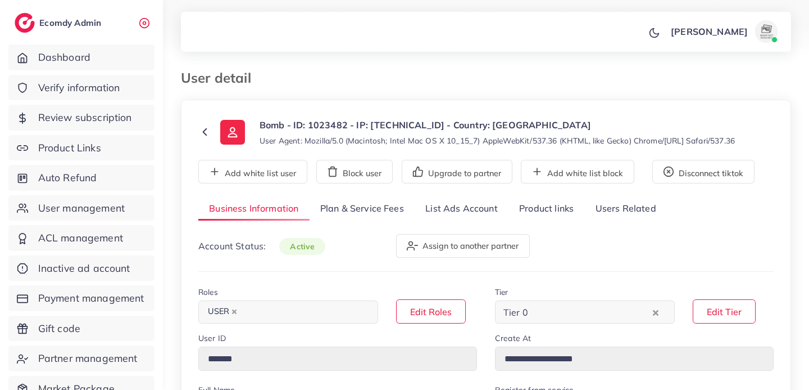 The width and height of the screenshot is (809, 390). I want to click on img: avatar, so click(767, 31).